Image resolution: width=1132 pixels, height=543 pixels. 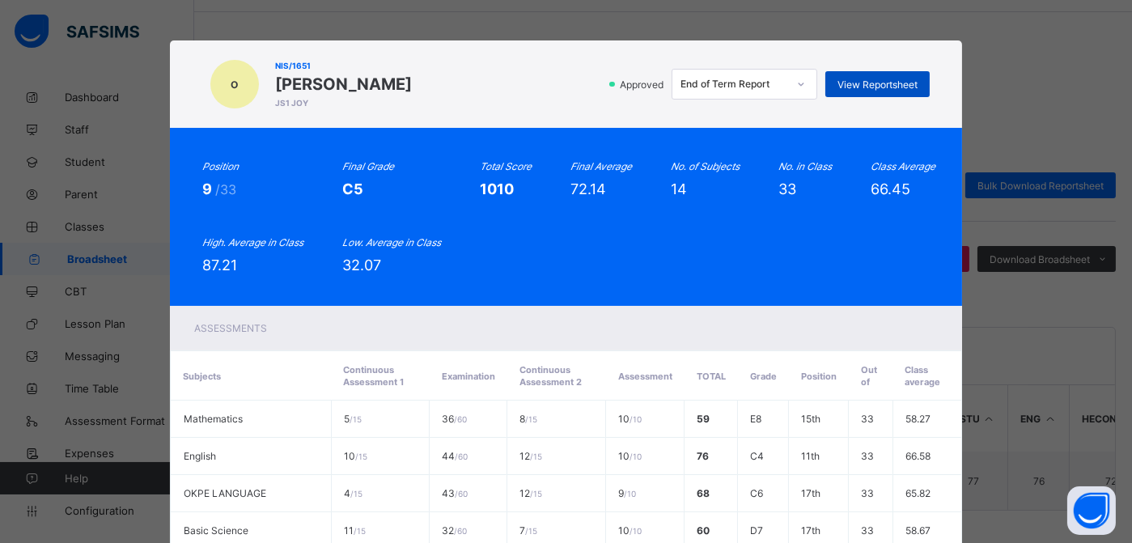 I want to click on span: JS1 JOY, so click(x=343, y=103).